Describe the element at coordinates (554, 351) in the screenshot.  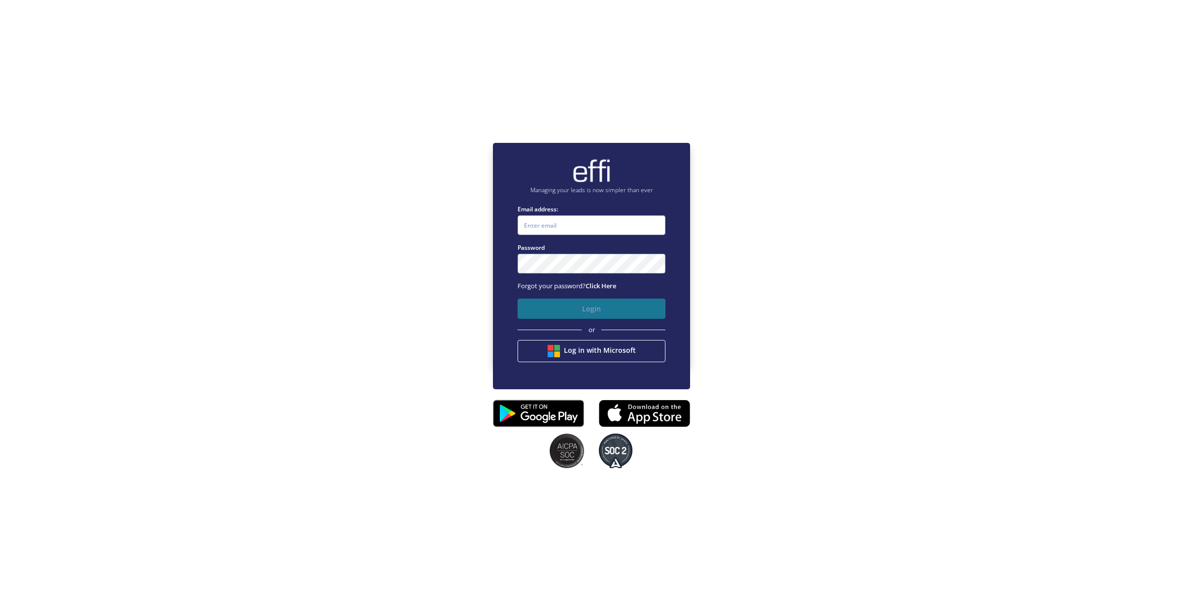
I see `img: btn google` at that location.